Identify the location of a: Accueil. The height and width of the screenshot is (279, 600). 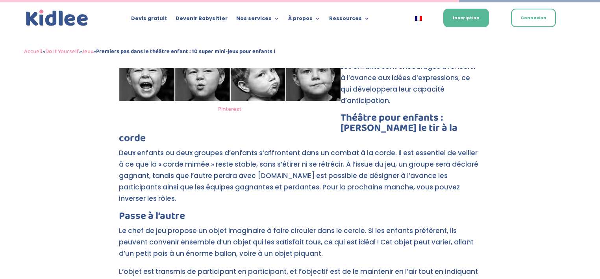
(33, 52).